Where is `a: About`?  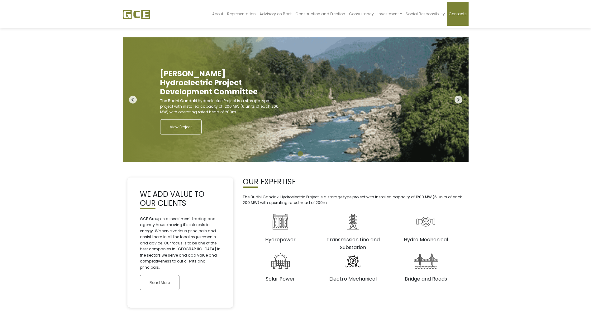 a: About is located at coordinates (218, 14).